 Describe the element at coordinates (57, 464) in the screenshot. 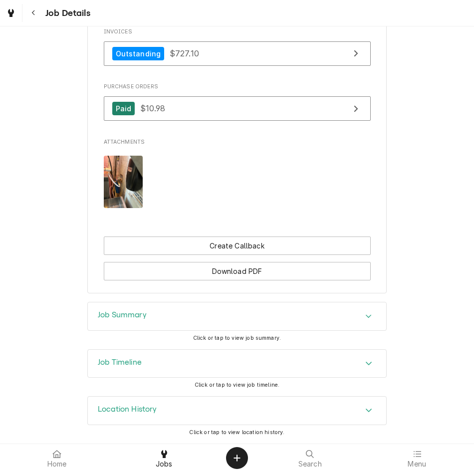

I see `span: Home` at that location.